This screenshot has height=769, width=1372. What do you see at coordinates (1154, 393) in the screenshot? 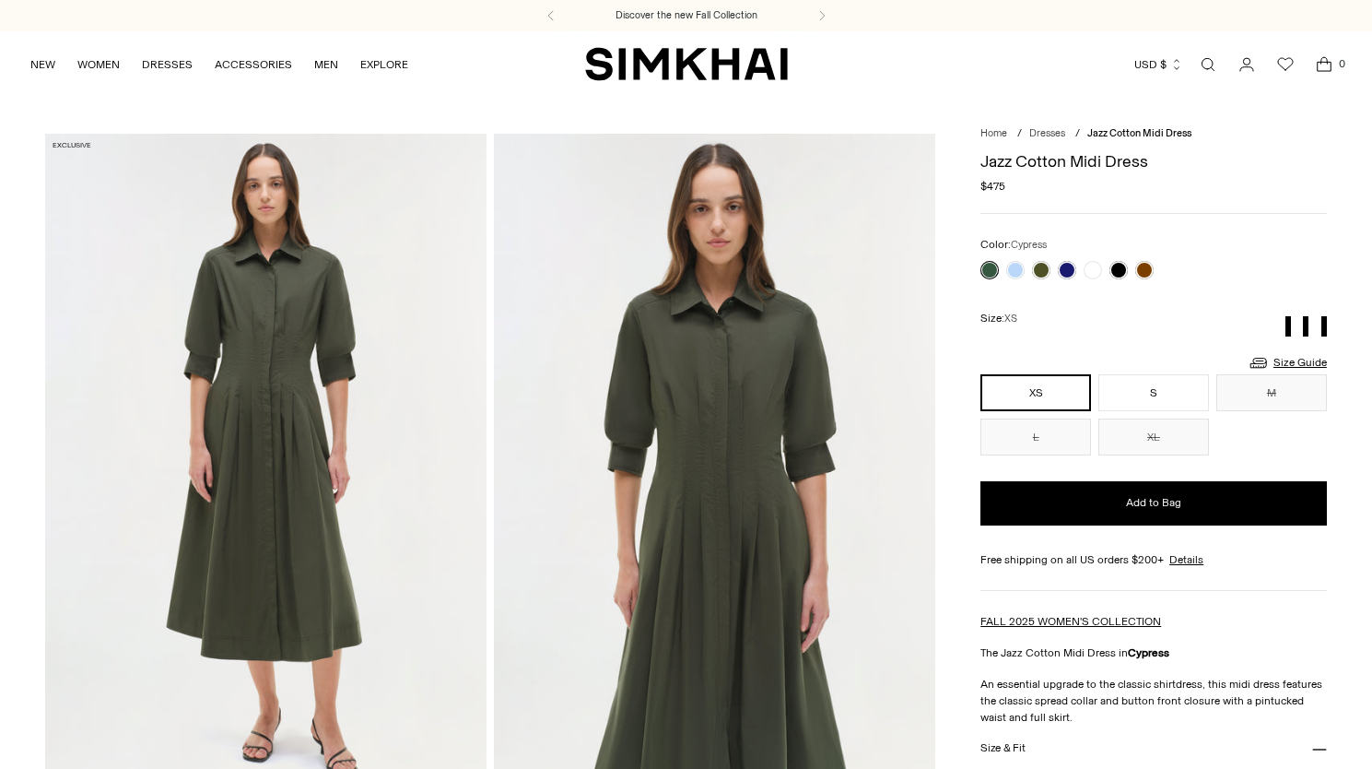
I see `button: S` at bounding box center [1154, 393].